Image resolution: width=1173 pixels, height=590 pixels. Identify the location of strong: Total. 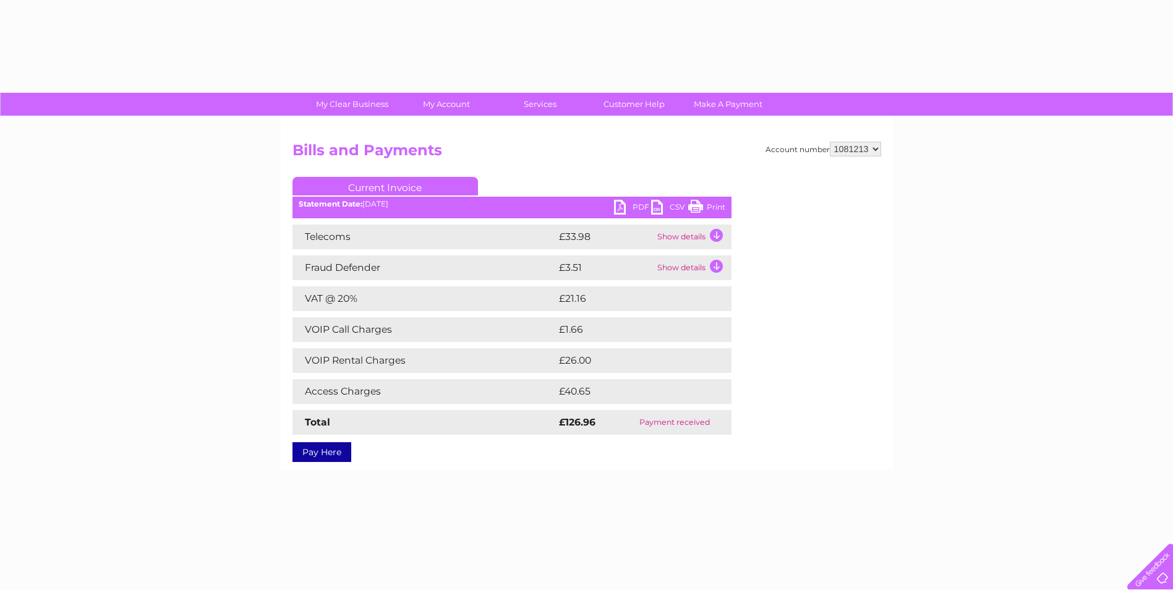
(317, 422).